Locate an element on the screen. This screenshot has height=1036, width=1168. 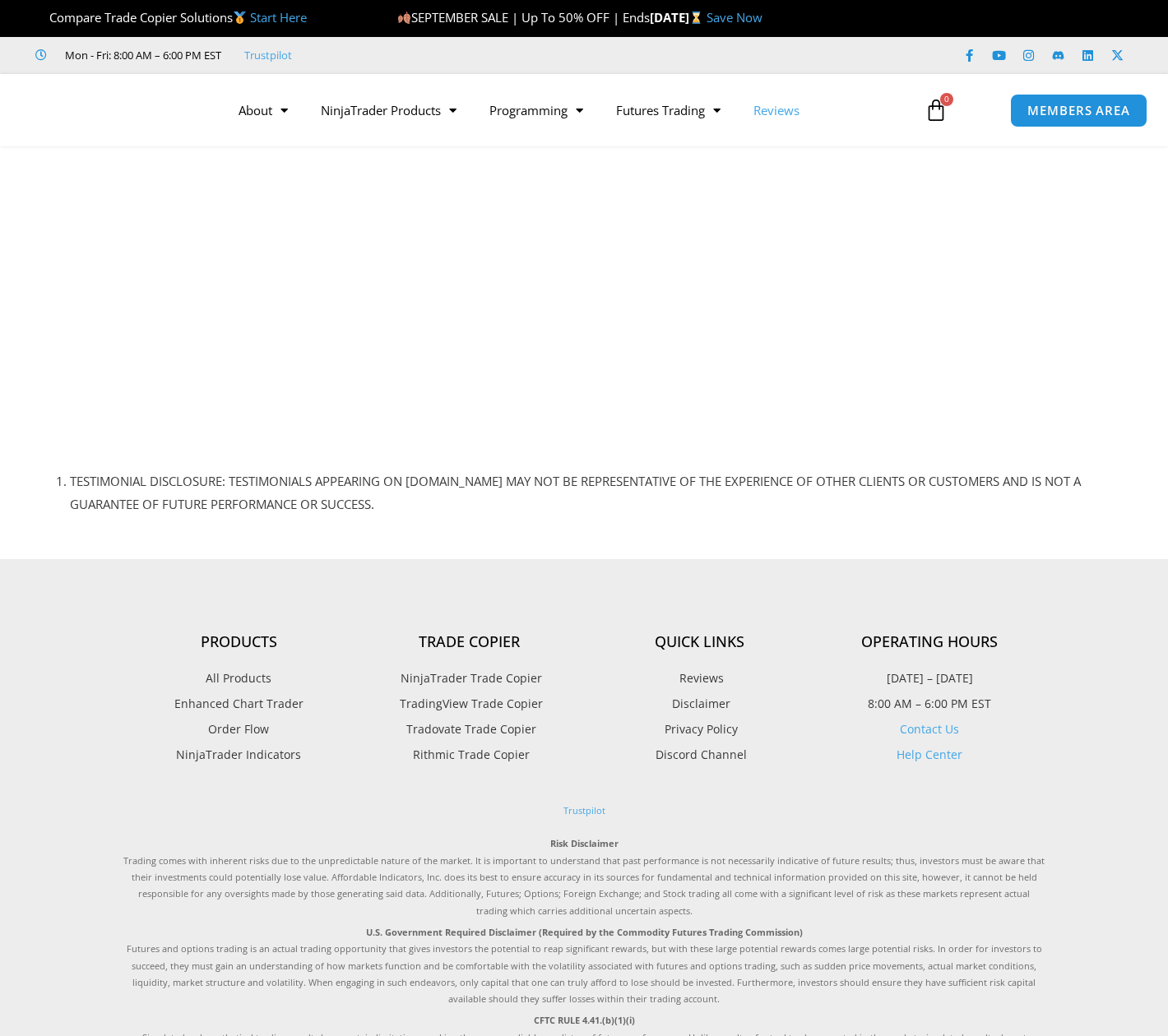
a: NinjaTrader Trade Copier is located at coordinates (469, 679).